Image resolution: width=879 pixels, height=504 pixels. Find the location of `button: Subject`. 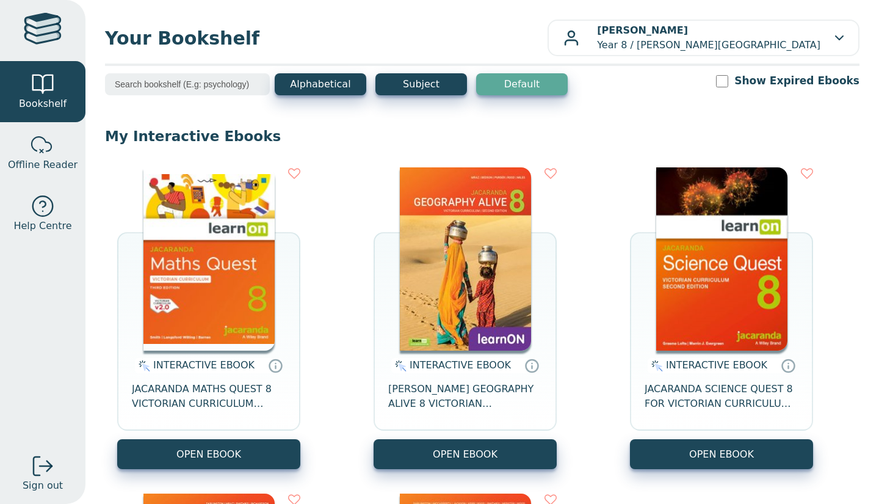

button: Subject is located at coordinates (421, 84).